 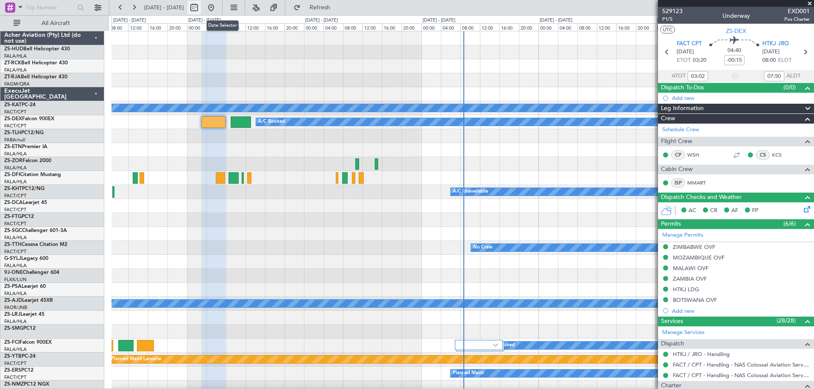 I want to click on span: HTKJ JRO, so click(x=775, y=44).